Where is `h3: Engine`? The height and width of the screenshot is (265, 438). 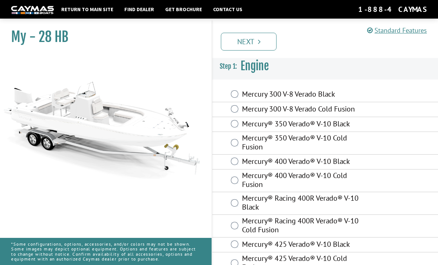
h3: Engine is located at coordinates (325, 66).